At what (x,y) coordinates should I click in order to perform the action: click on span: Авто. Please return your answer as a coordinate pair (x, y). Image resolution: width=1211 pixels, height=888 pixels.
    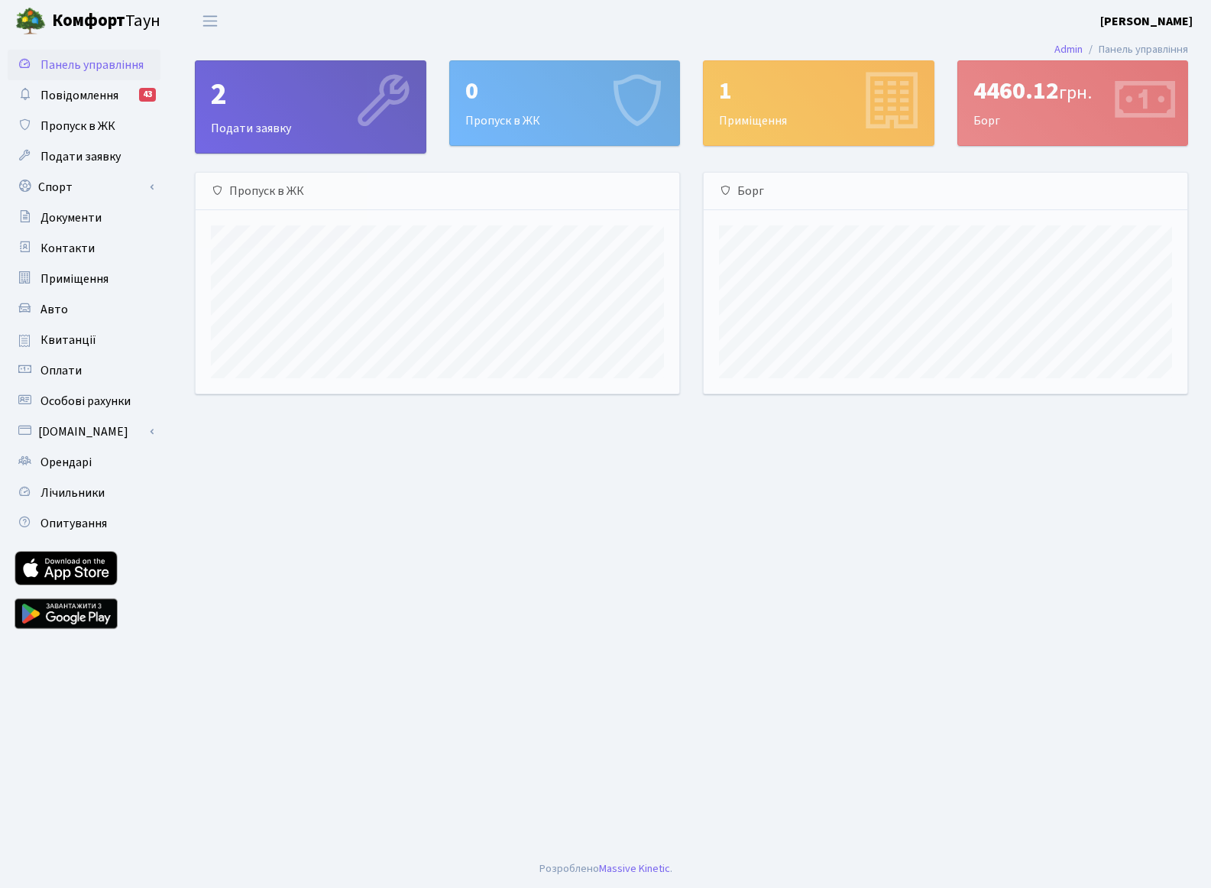
    Looking at the image, I should click on (54, 310).